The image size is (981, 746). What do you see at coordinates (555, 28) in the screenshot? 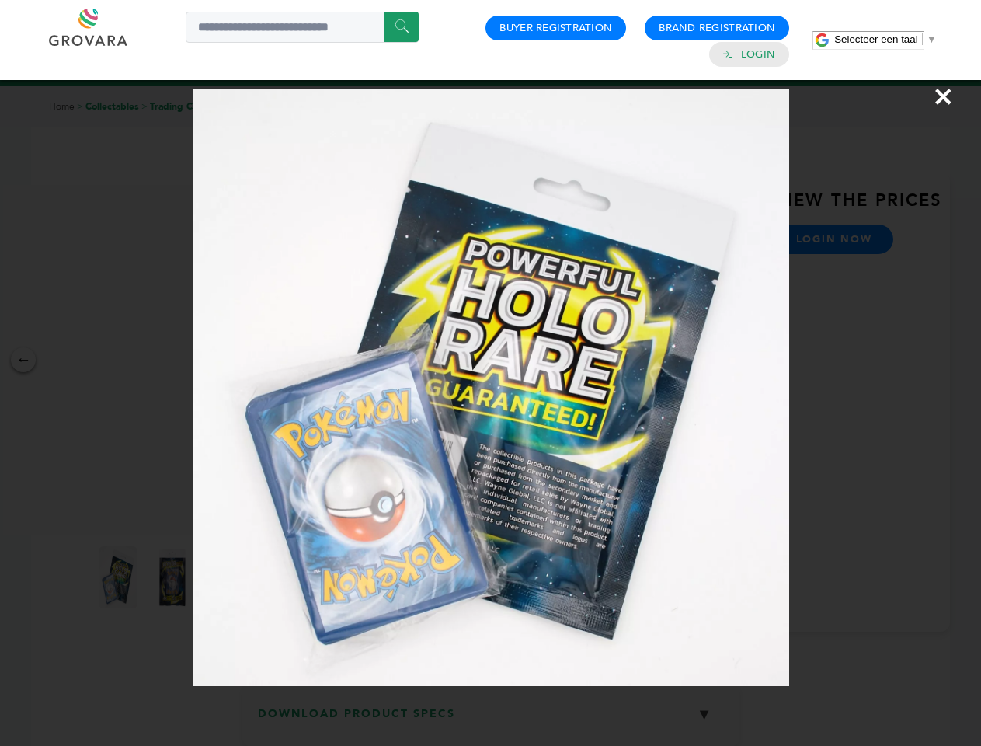
I see `a: Buyer Registration` at bounding box center [555, 28].